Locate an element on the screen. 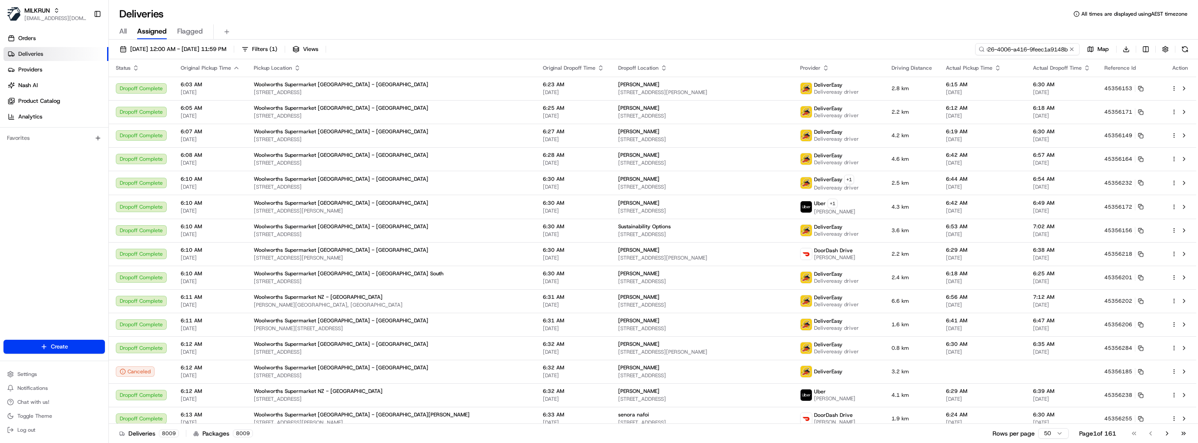 The height and width of the screenshot is (443, 1198). span: 6:42 AM is located at coordinates (982, 155).